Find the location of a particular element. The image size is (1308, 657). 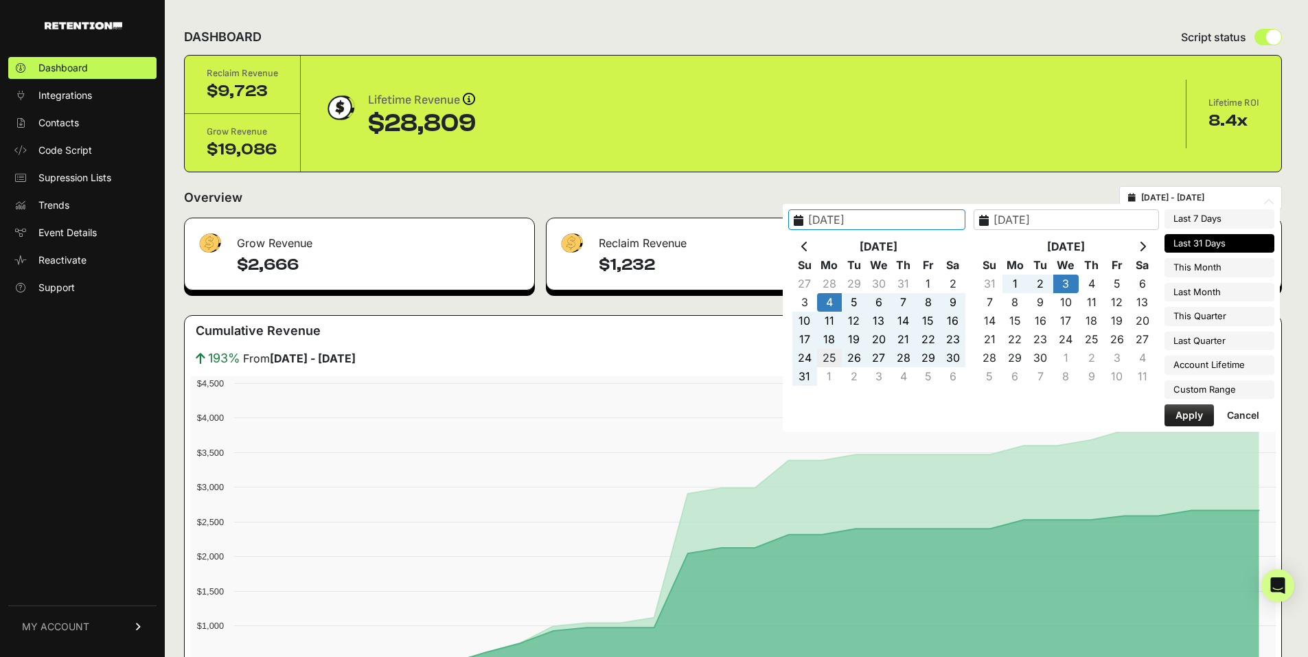

h4: $2,666 is located at coordinates (380, 265).